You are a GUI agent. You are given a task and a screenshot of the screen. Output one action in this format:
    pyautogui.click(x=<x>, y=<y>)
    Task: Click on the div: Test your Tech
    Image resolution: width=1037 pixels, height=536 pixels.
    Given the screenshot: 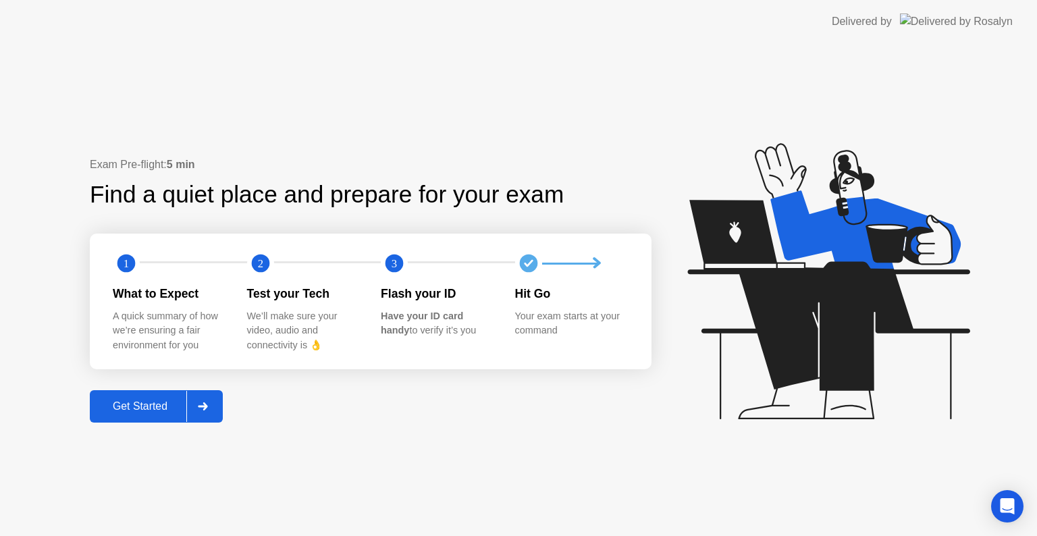 What is the action you would take?
    pyautogui.click(x=303, y=294)
    